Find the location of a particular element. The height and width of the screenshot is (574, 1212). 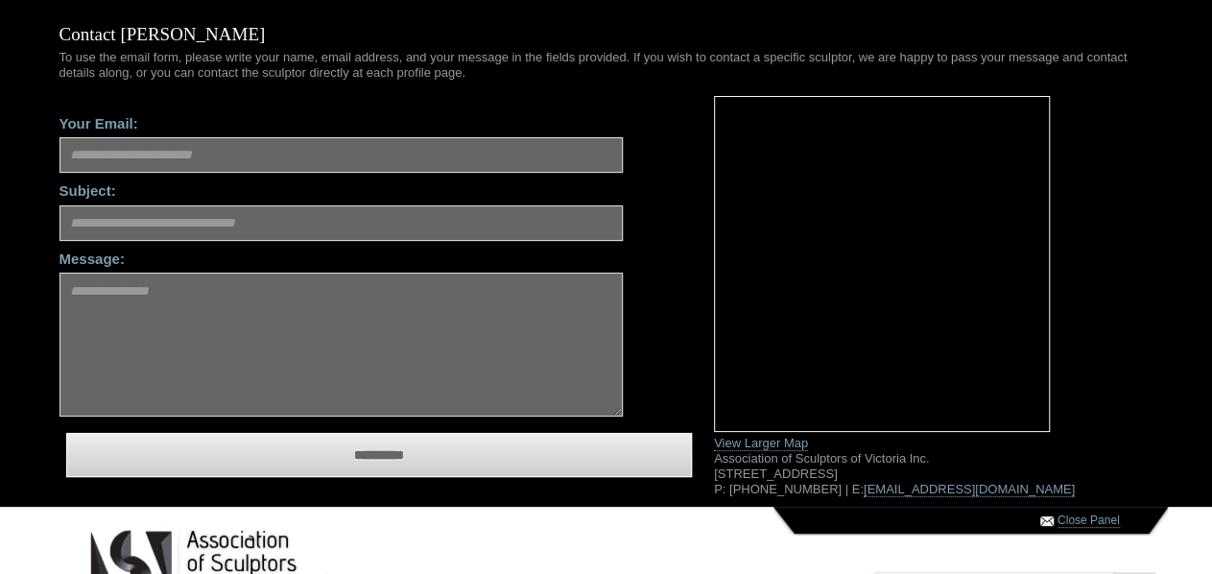

img: Contact ASV is located at coordinates (1047, 521).